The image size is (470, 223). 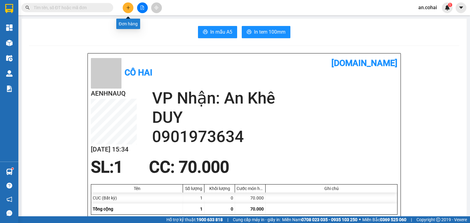 I want to click on button: caret-down, so click(x=460, y=8).